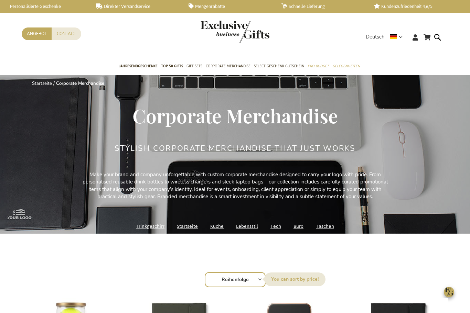  Describe the element at coordinates (228, 67) in the screenshot. I see `a: Corporate Merchandise` at that location.